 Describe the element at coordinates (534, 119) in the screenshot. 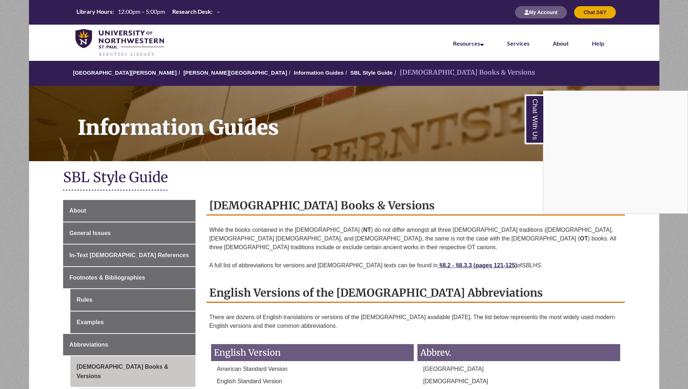

I see `a: Chat With Us` at that location.